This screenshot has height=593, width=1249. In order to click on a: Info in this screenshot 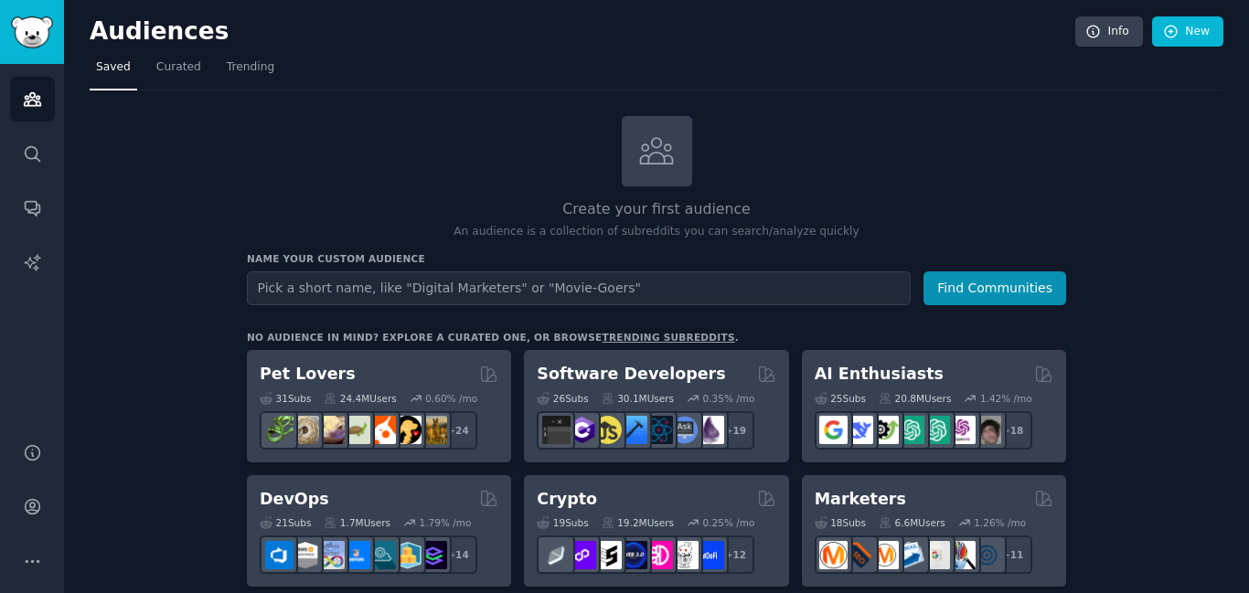, I will do `click(1109, 32)`.